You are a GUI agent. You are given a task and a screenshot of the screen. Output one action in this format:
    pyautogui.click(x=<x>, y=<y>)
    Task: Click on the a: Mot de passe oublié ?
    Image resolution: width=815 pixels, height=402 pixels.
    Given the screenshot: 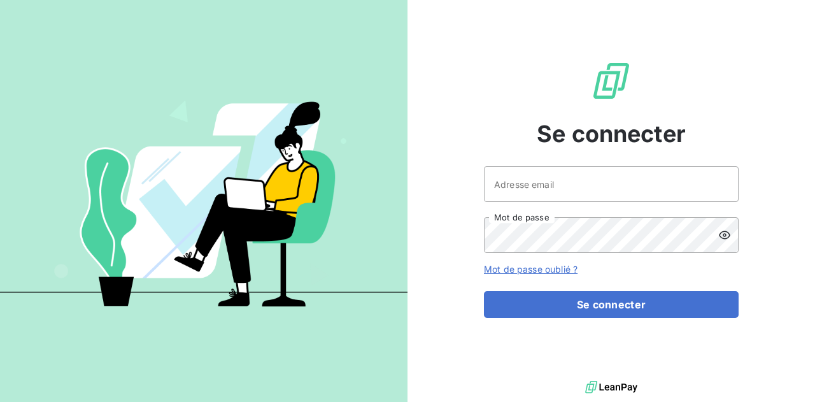 What is the action you would take?
    pyautogui.click(x=530, y=269)
    